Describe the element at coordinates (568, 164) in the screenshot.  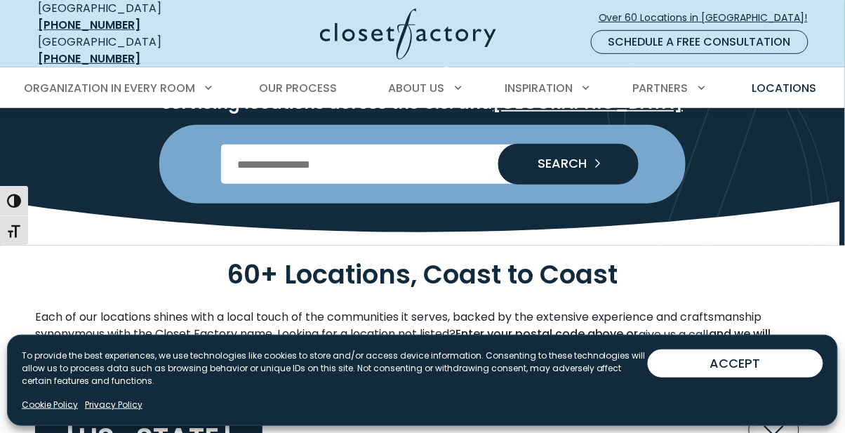
I see `button: Search our Nationwide Locations` at that location.